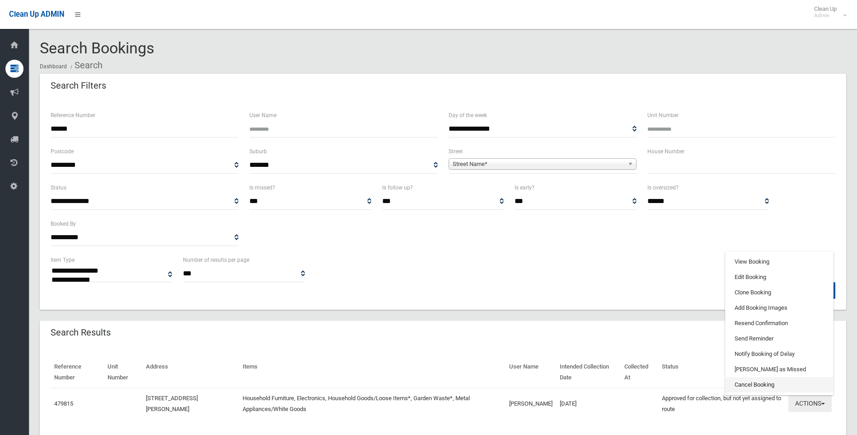 Image resolution: width=857 pixels, height=435 pixels. I want to click on th: Items, so click(372, 372).